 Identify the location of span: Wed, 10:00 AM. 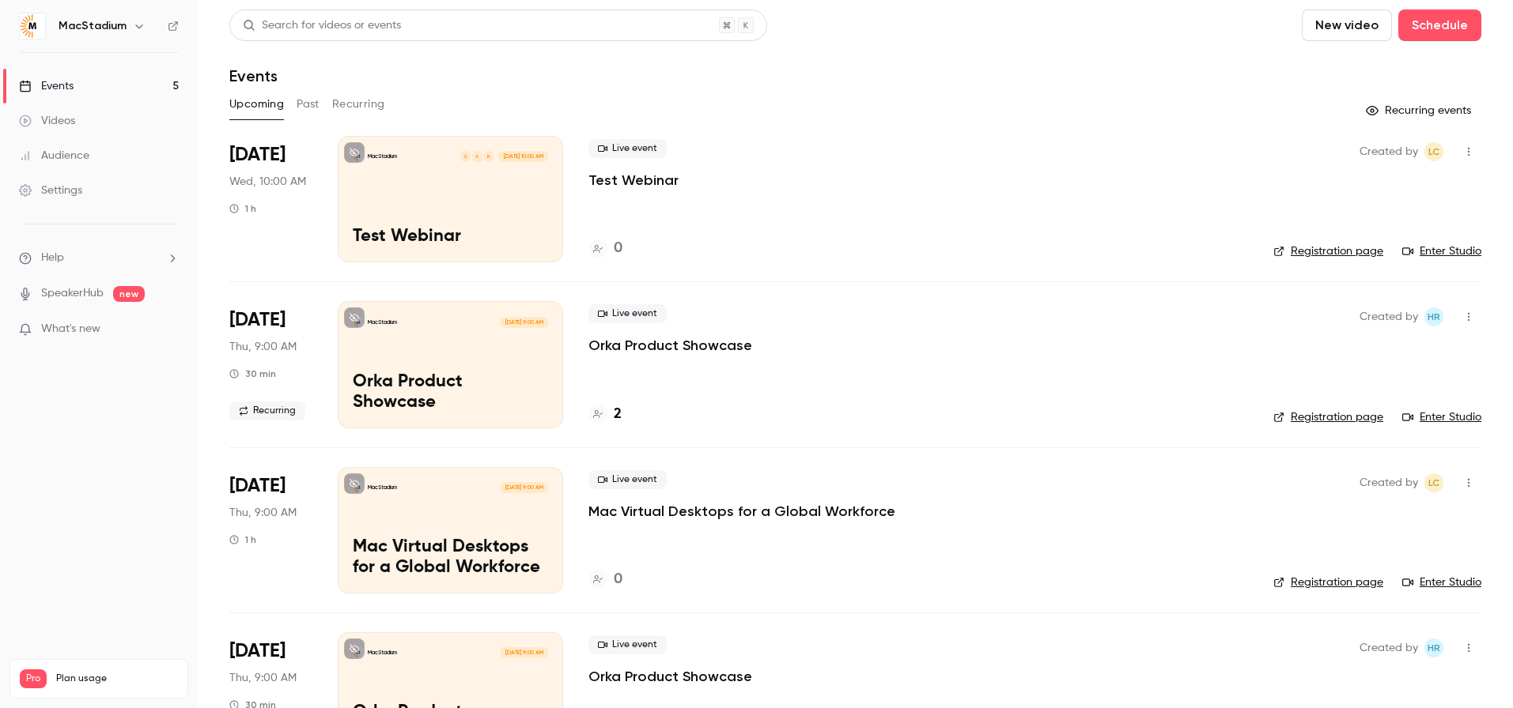
(267, 182).